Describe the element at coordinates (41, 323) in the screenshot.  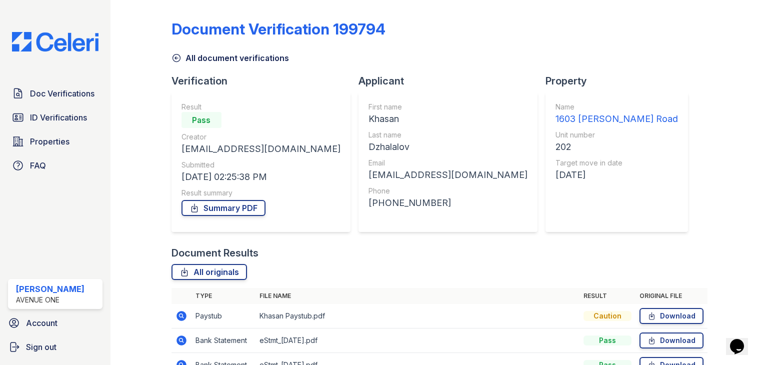
I see `span: Account` at that location.